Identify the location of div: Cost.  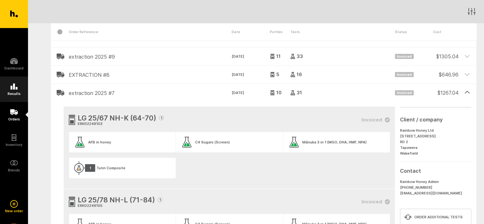
(446, 32).